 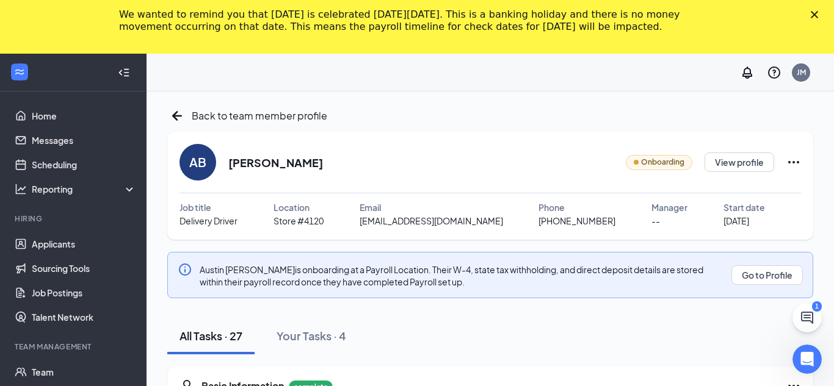 What do you see at coordinates (247, 116) in the screenshot?
I see `a: ArrowLeftNewBack to team member profile` at bounding box center [247, 116].